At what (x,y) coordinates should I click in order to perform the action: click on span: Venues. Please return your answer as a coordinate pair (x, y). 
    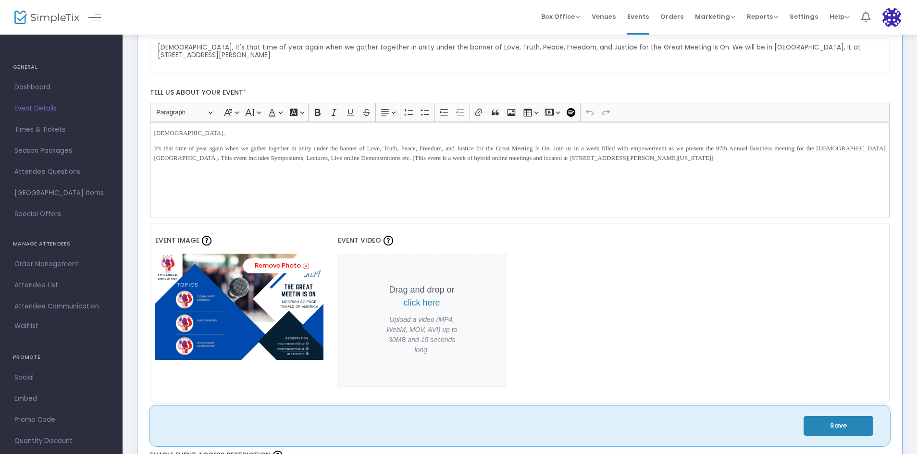
    Looking at the image, I should click on (604, 16).